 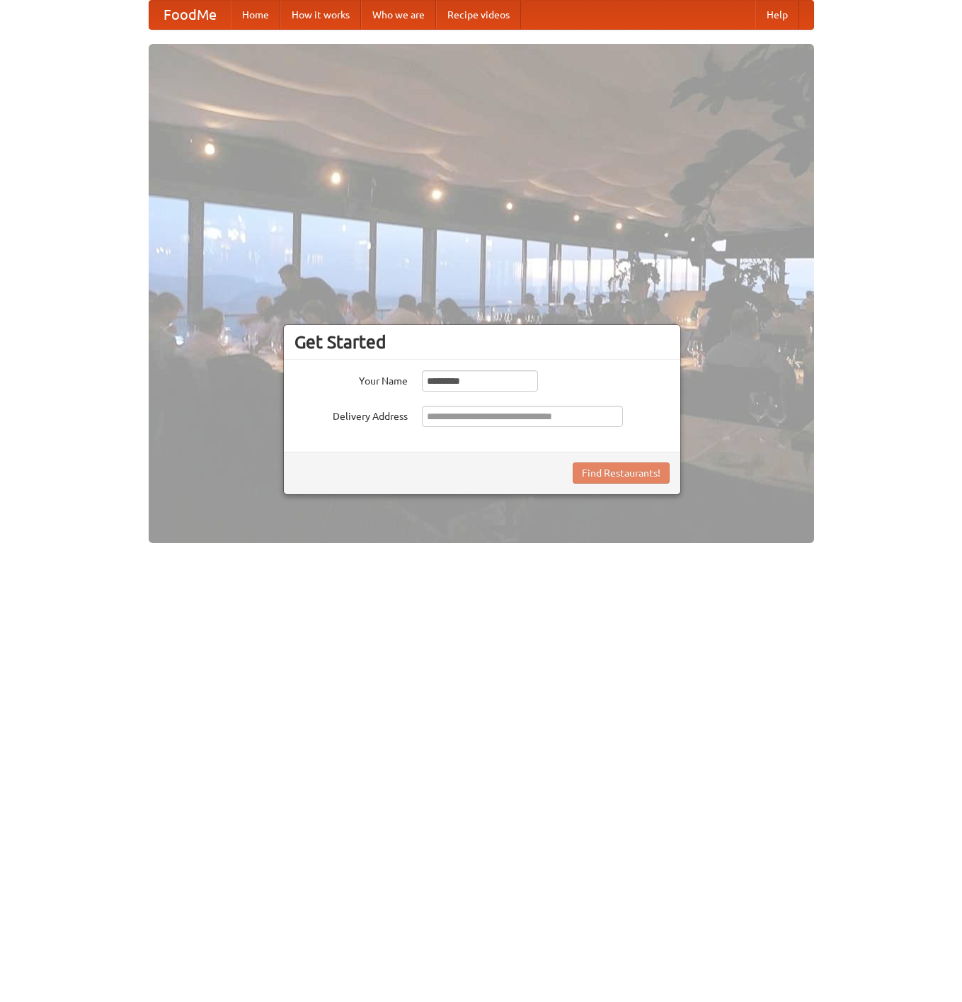 I want to click on a: Recipe videos, so click(x=479, y=15).